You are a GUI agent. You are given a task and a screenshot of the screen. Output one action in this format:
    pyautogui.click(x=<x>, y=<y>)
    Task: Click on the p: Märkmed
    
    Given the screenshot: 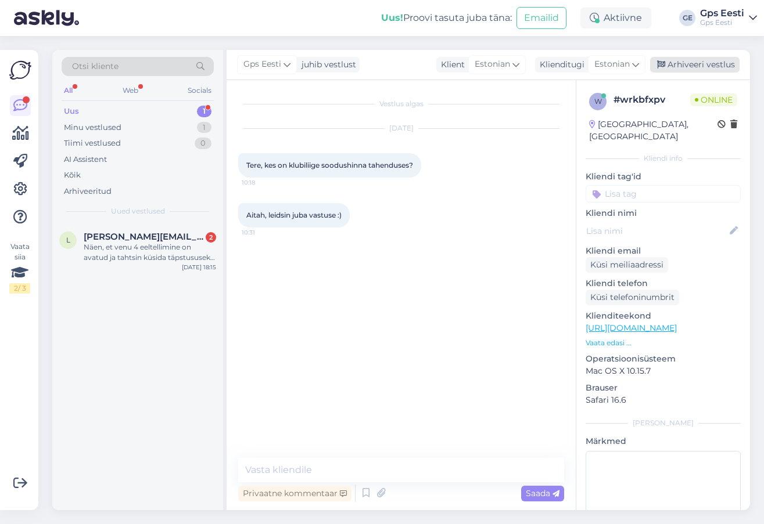 What is the action you would take?
    pyautogui.click(x=663, y=441)
    